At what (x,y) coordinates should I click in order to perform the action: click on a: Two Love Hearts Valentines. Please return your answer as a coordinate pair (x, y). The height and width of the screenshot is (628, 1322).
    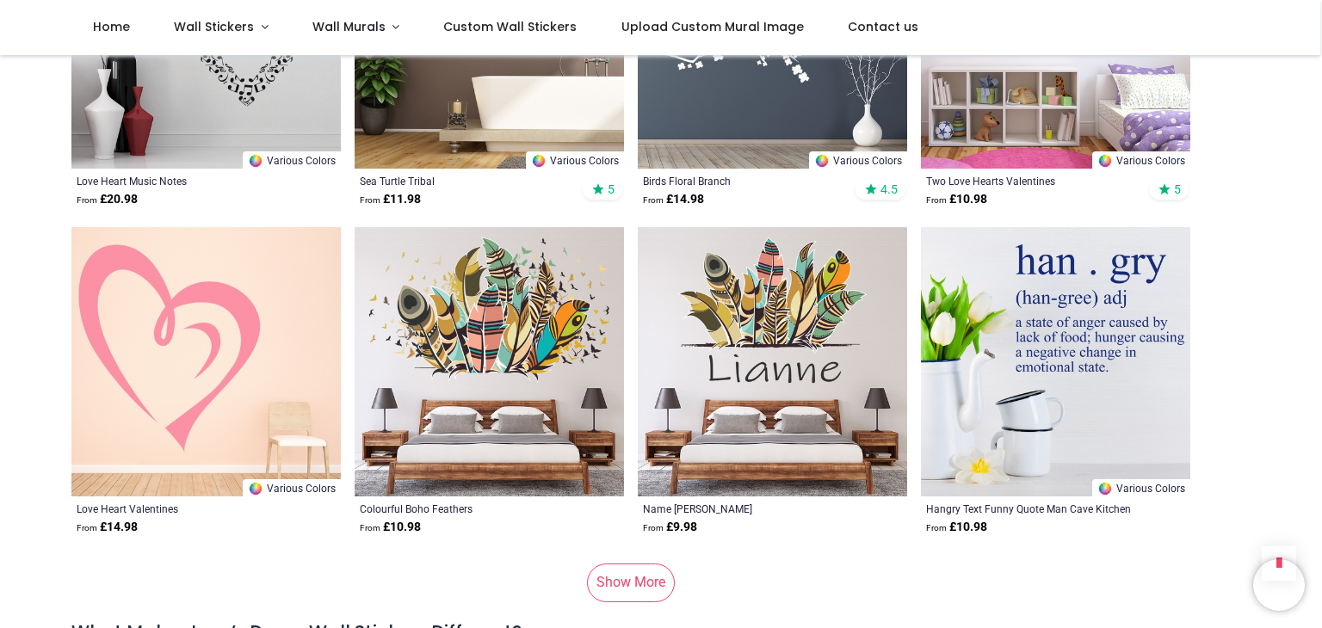
    Looking at the image, I should click on (1030, 181).